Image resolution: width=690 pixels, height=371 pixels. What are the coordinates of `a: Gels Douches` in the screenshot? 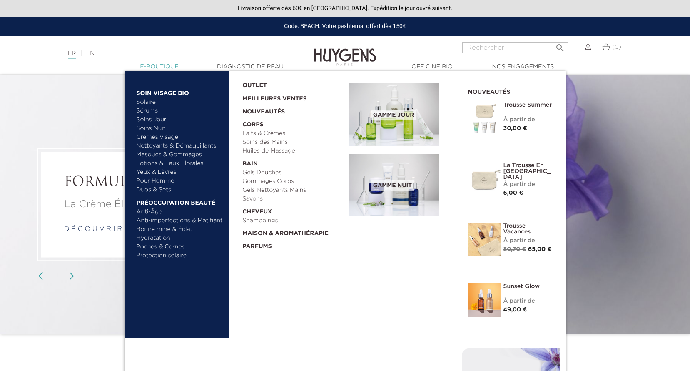 It's located at (293, 172).